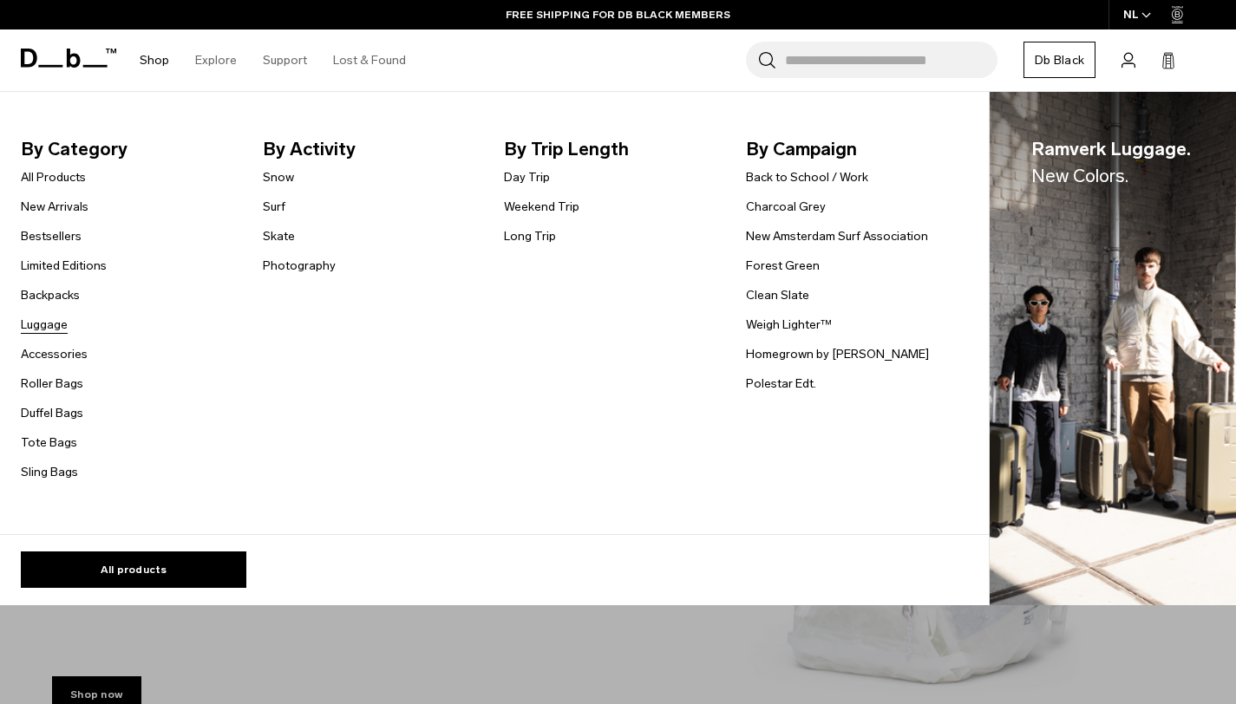 The height and width of the screenshot is (704, 1236). What do you see at coordinates (530, 236) in the screenshot?
I see `a: Long Trip` at bounding box center [530, 236].